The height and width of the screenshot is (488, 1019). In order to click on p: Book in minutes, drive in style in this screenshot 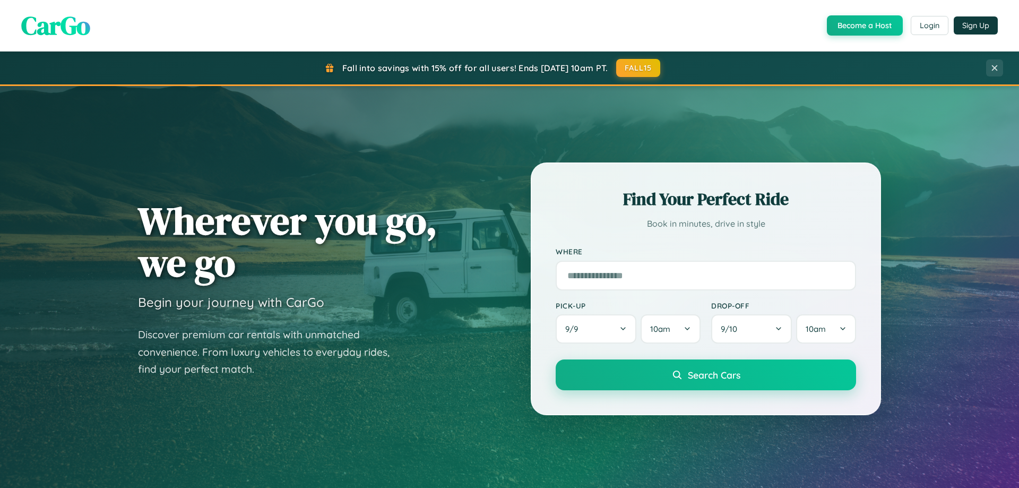, I will do `click(706, 223)`.